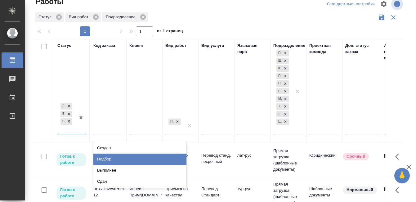 This screenshot has width=416, height=202. I want to click on div: Проектная команда, so click(324, 49).